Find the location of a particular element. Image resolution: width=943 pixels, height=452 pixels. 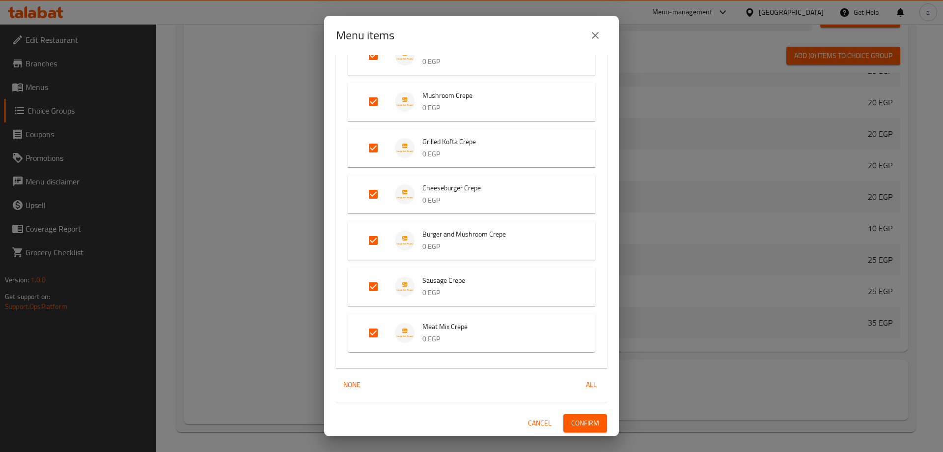

img: Meat Mix Crepe is located at coordinates (405, 333).